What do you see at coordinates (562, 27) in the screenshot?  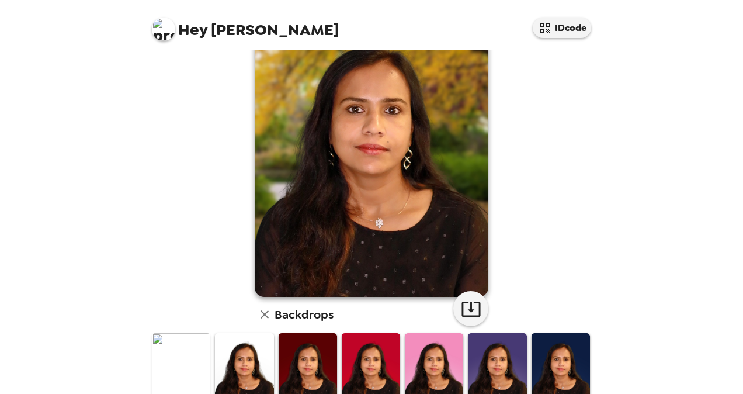 I see `button: IDcode` at bounding box center [562, 27].